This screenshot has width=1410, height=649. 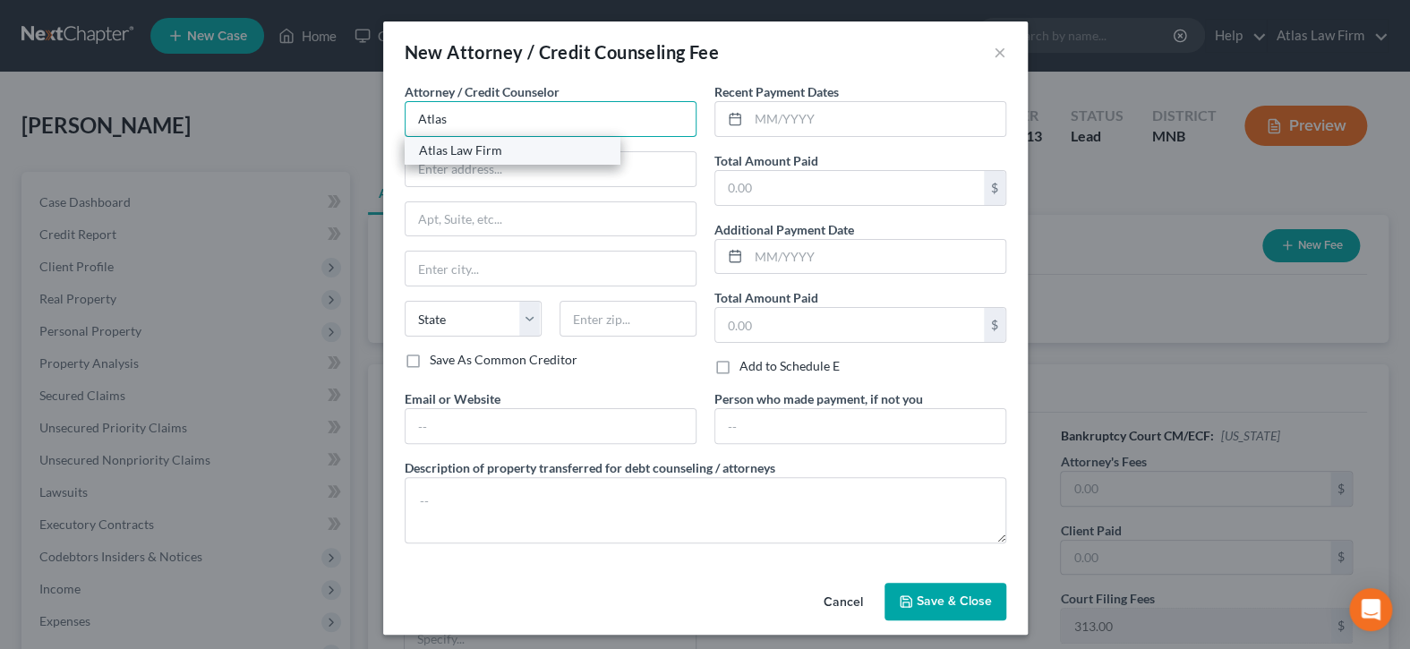 What do you see at coordinates (946, 602) in the screenshot?
I see `button: Save & Close` at bounding box center [946, 602].